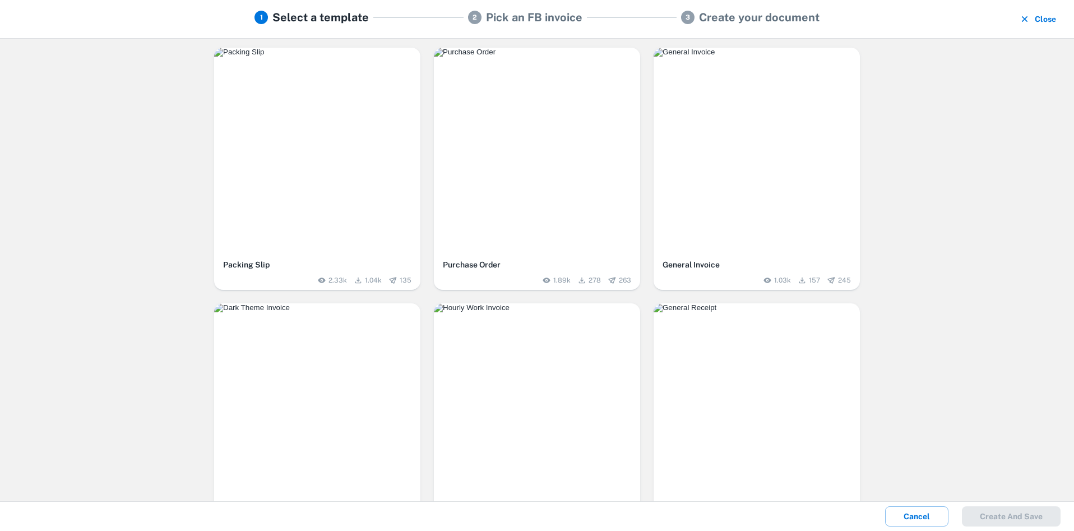  What do you see at coordinates (595, 280) in the screenshot?
I see `span: 278` at bounding box center [595, 280].